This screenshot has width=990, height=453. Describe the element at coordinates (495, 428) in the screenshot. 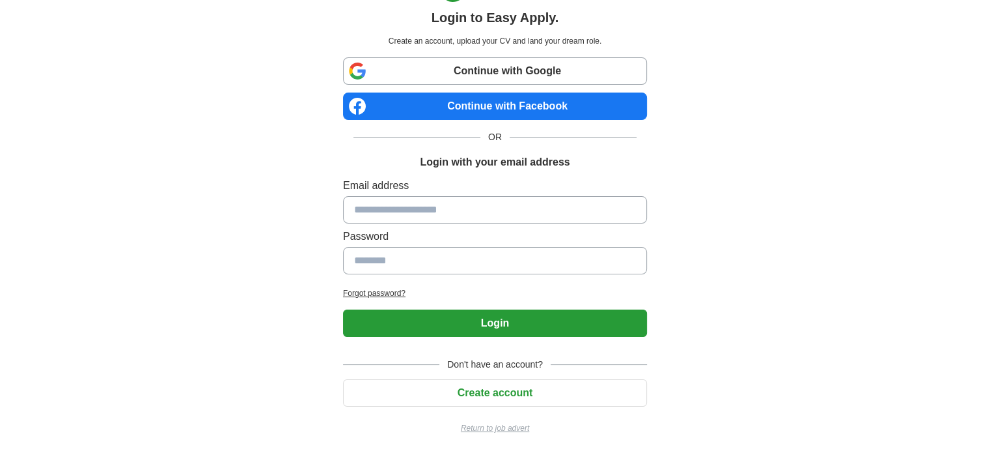

I see `a: Return to job advert` at that location.